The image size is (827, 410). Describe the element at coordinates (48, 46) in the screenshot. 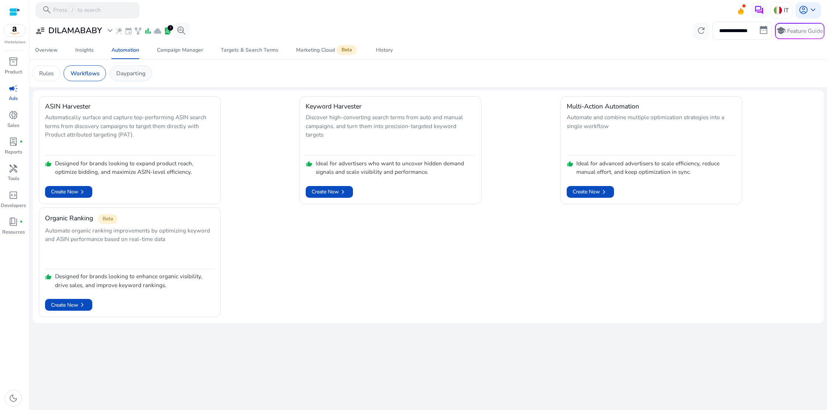

I see `div: Dominio` at that location.